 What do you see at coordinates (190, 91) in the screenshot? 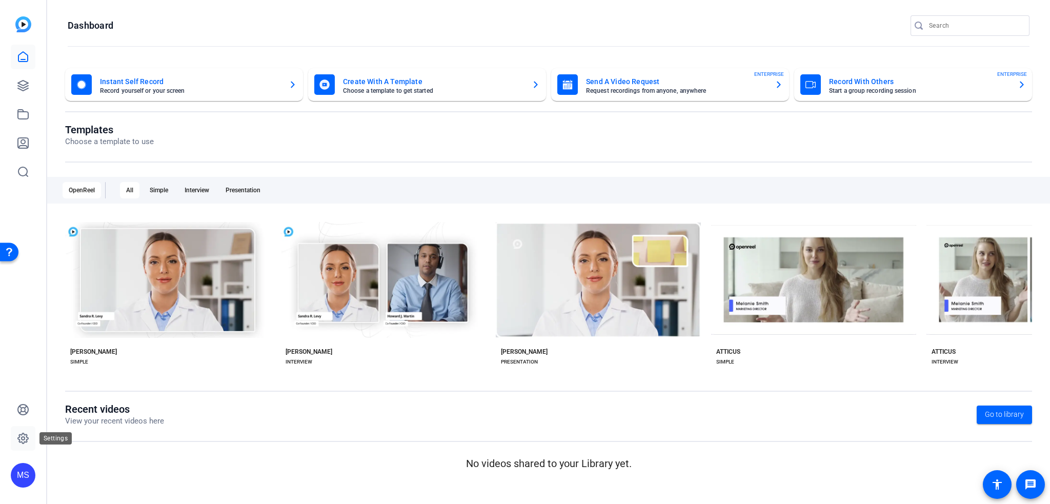
I see `mat-card-subtitle: Record yourself or your screen` at bounding box center [190, 91].